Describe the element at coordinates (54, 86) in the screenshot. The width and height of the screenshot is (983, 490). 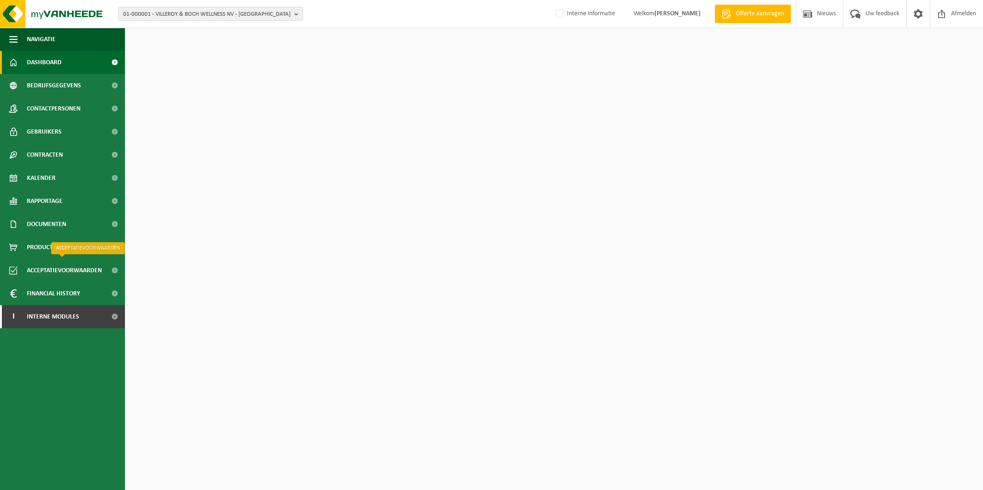
I see `span: Bedrijfsgegevens` at that location.